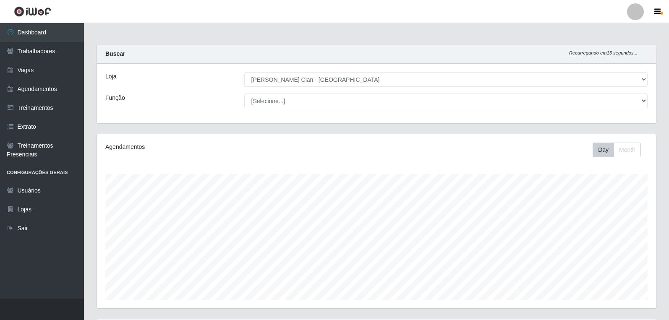 The height and width of the screenshot is (320, 669). Describe the element at coordinates (627, 150) in the screenshot. I see `button: Month` at that location.